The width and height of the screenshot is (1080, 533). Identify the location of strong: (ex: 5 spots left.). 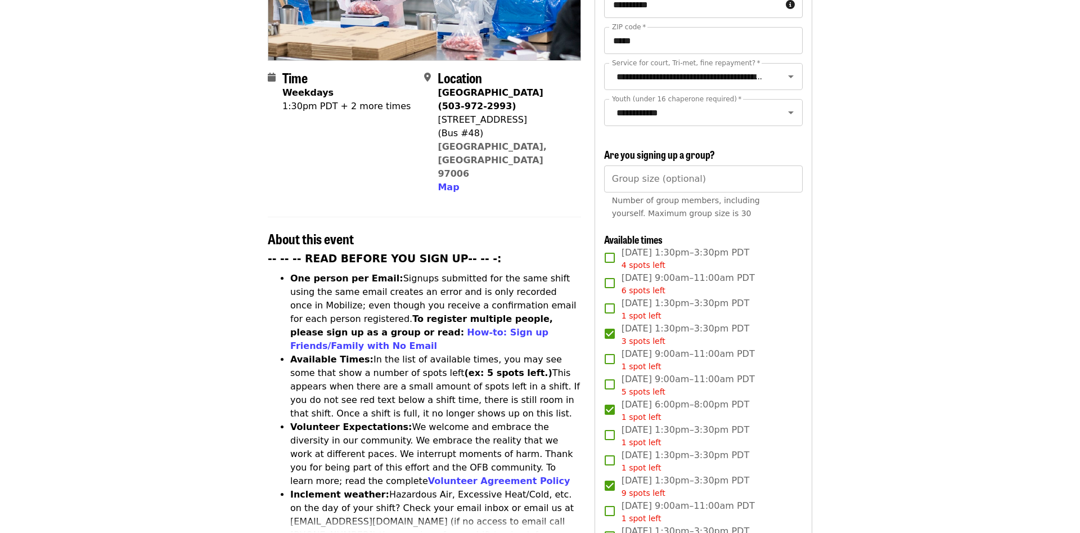
(508, 373).